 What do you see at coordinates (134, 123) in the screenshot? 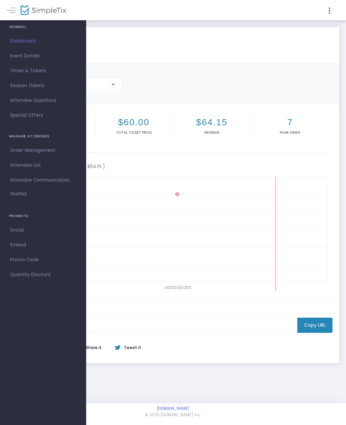
I see `h2: $60.00` at bounding box center [134, 123].